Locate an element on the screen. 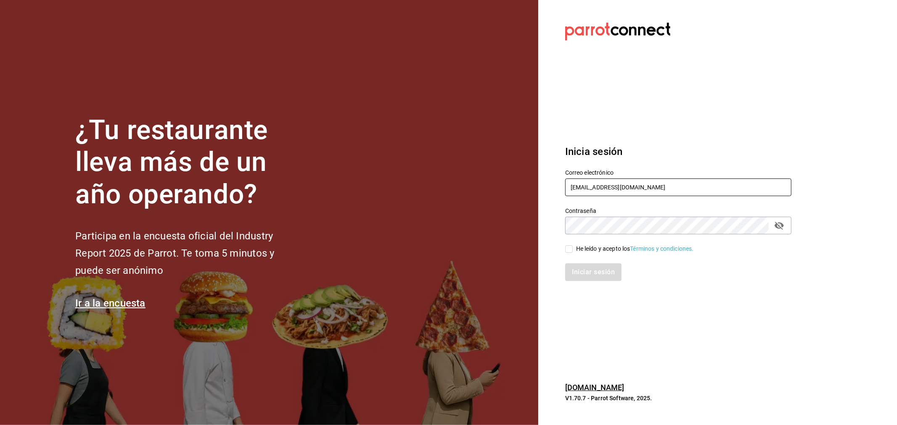 The height and width of the screenshot is (425, 897). label: Contraseña is located at coordinates (678, 211).